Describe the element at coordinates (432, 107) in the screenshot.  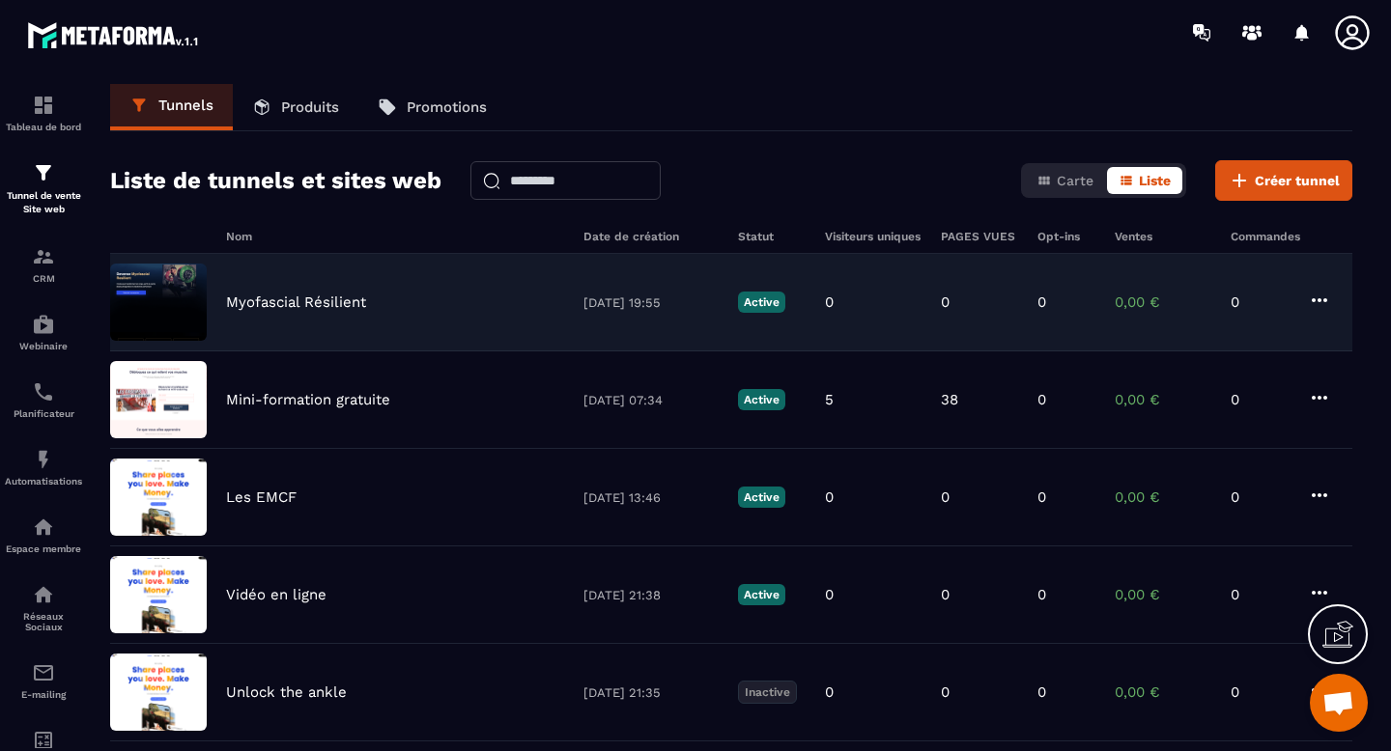
I see `a: Promotions` at that location.